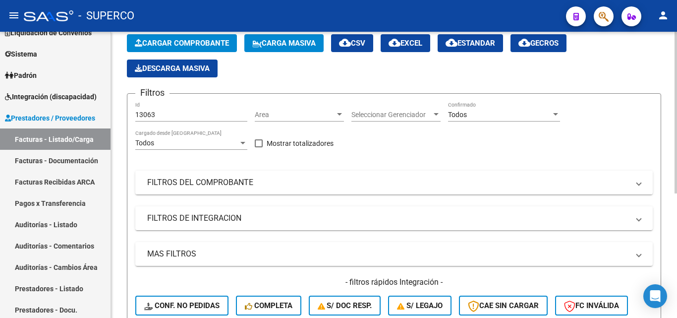 The height and width of the screenshot is (318, 677). I want to click on mat-expansion-panel-header: FILTROS DE INTEGRACION, so click(394, 218).